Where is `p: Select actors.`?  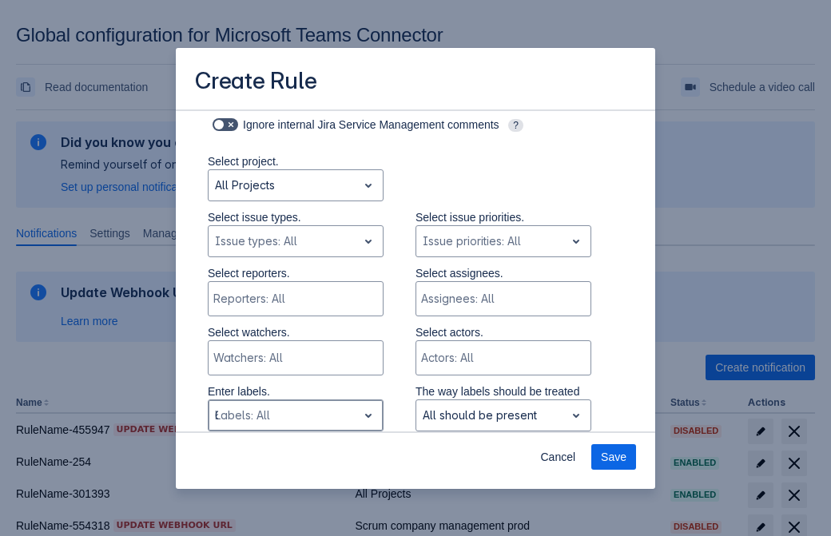 p: Select actors. is located at coordinates (504, 333).